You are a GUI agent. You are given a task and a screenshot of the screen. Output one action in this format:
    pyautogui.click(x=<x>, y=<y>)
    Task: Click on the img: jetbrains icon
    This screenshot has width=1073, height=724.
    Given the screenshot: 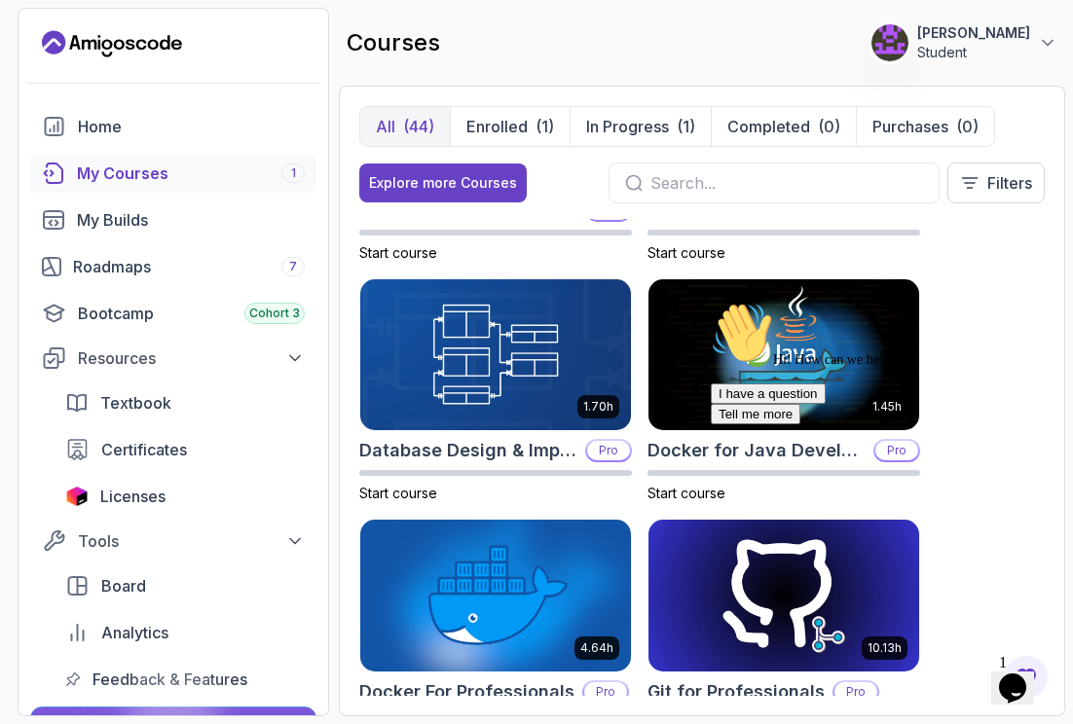 What is the action you would take?
    pyautogui.click(x=77, y=496)
    